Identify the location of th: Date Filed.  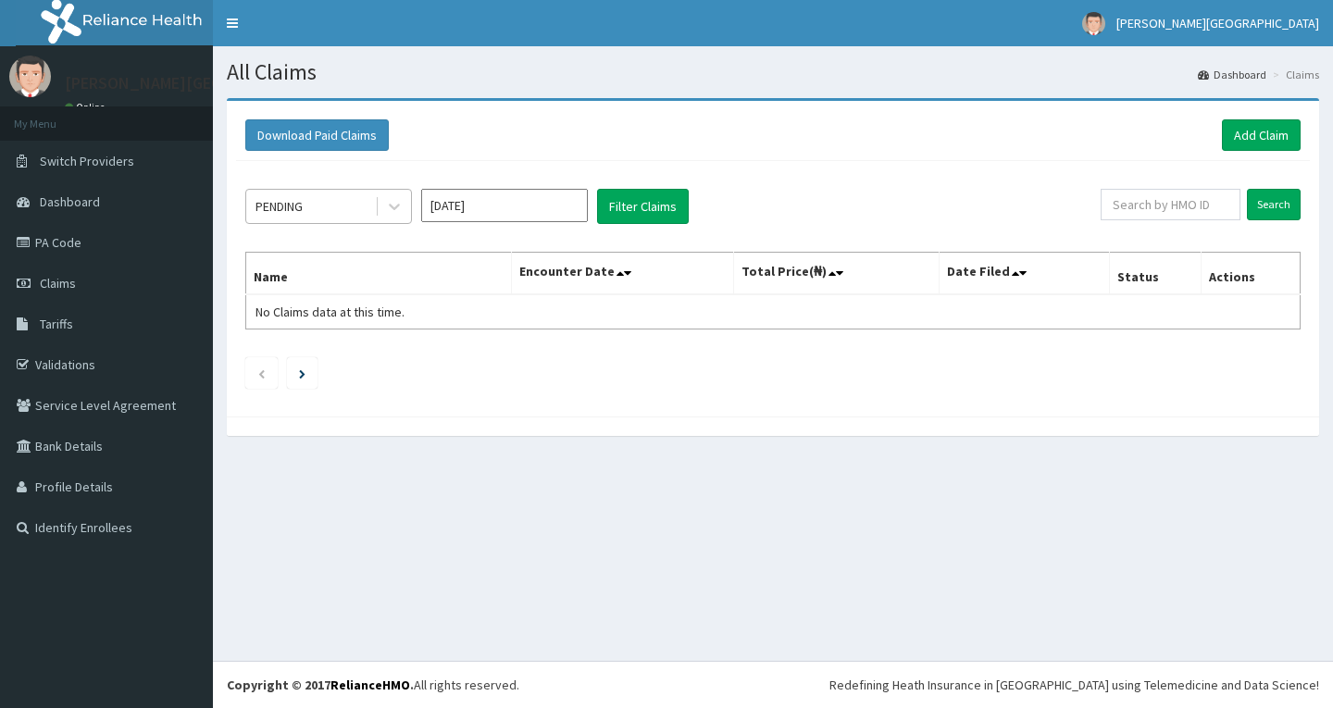
(1024, 274).